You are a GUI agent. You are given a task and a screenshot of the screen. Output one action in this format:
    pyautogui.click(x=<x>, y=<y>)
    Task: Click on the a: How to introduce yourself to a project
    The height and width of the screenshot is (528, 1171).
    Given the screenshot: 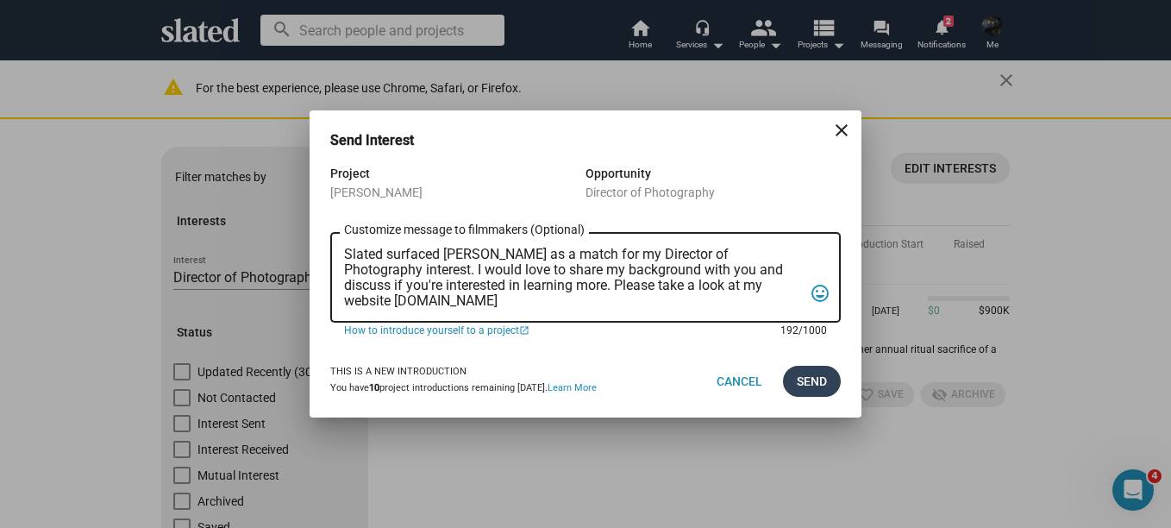 What is the action you would take?
    pyautogui.click(x=556, y=330)
    